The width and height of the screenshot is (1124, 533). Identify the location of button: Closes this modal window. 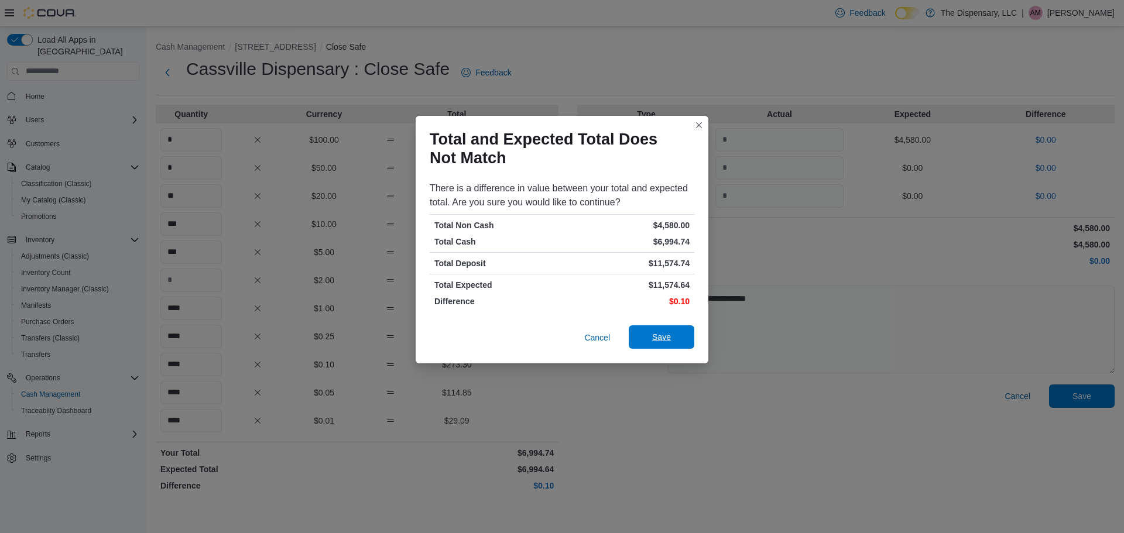
(699, 125).